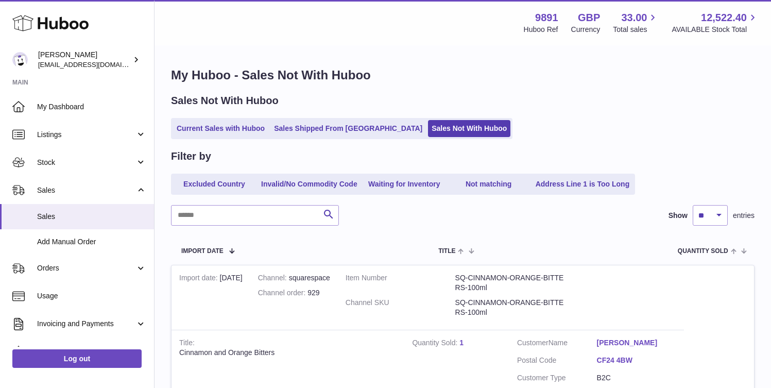 The height and width of the screenshot is (388, 771). I want to click on span: Orders, so click(86, 268).